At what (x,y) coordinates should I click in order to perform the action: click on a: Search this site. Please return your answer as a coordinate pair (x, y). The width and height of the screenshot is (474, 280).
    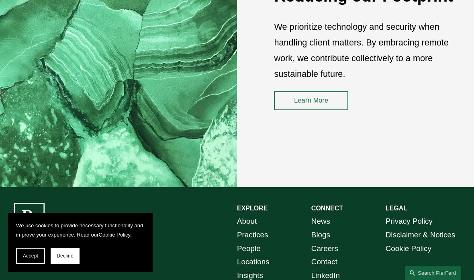
    Looking at the image, I should click on (433, 272).